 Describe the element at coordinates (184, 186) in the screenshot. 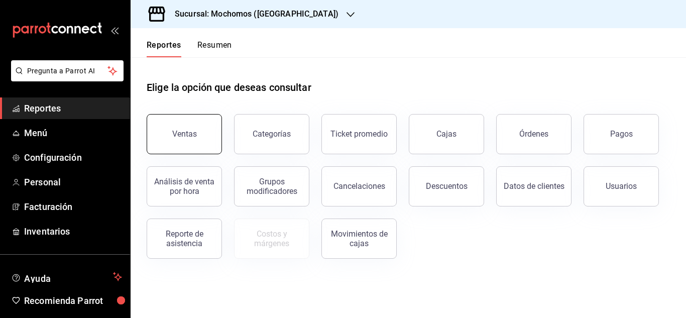

I see `div: Análisis de venta por hora` at that location.